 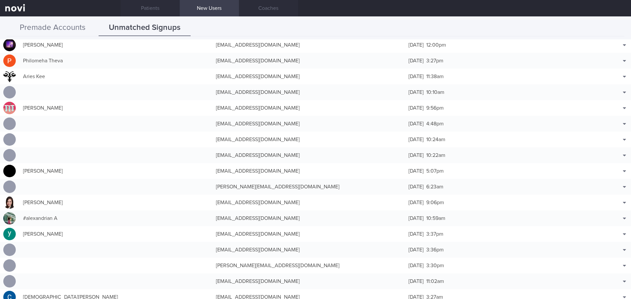 What do you see at coordinates (435, 187) in the screenshot?
I see `span: 6:23am` at bounding box center [435, 187].